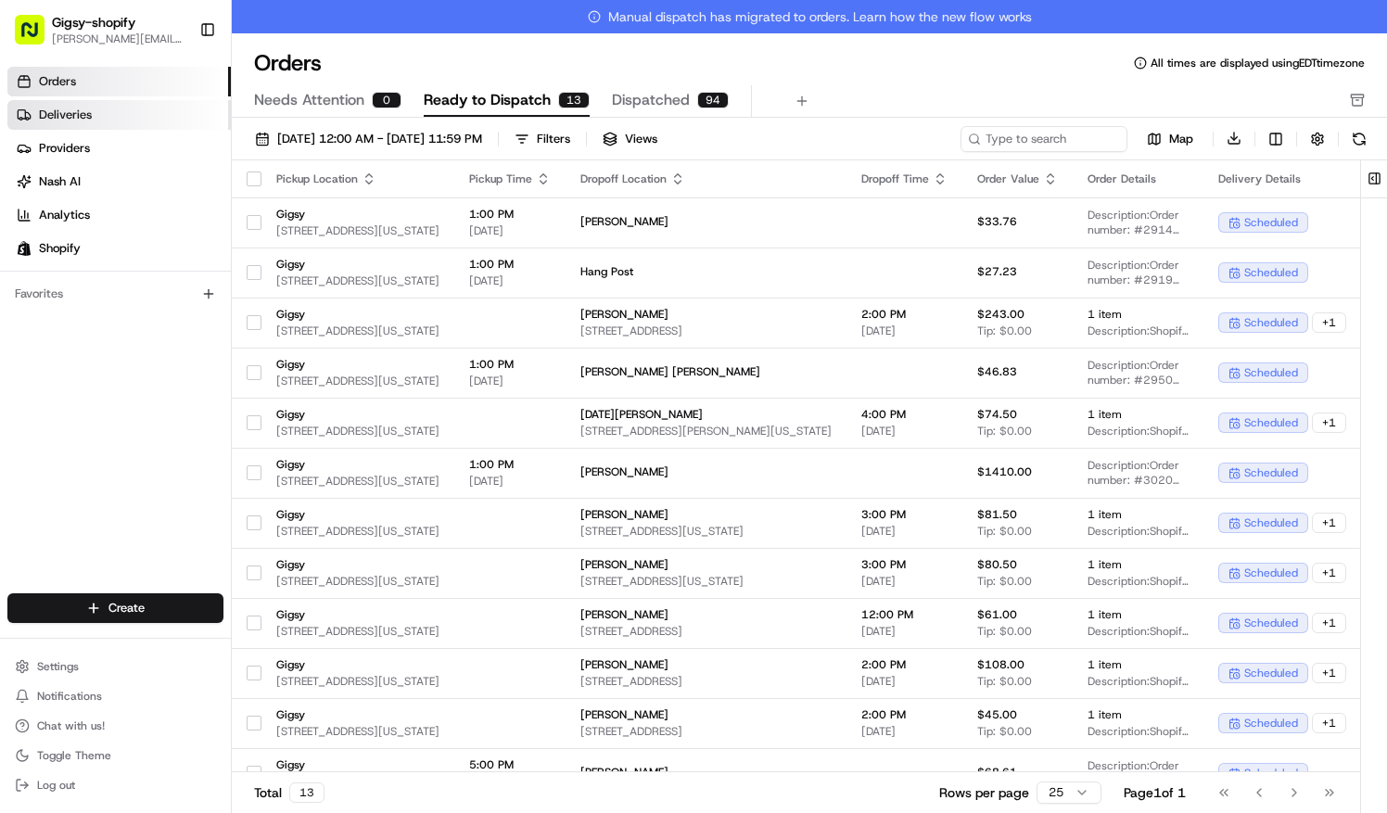 This screenshot has width=1387, height=813. I want to click on button: Chat with us!, so click(115, 726).